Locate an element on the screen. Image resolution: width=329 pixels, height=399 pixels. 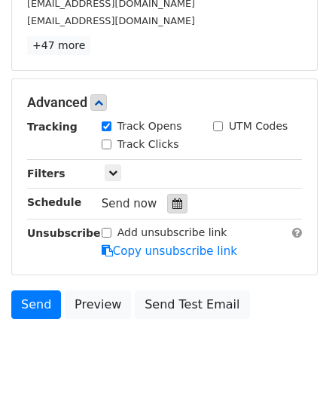
div: Chat Widget is located at coordinates (292, 363).